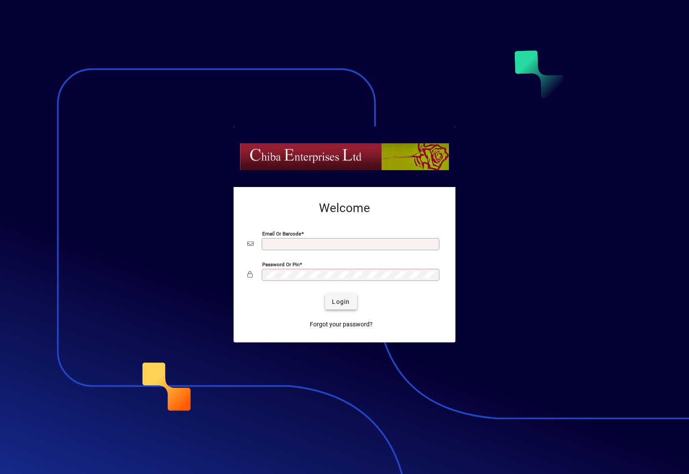 The width and height of the screenshot is (689, 474). Describe the element at coordinates (282, 234) in the screenshot. I see `mat-label: Email or Barcode` at that location.